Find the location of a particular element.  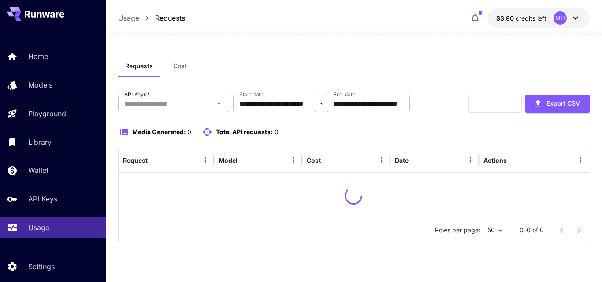

span: Total API requests: is located at coordinates (244, 132).